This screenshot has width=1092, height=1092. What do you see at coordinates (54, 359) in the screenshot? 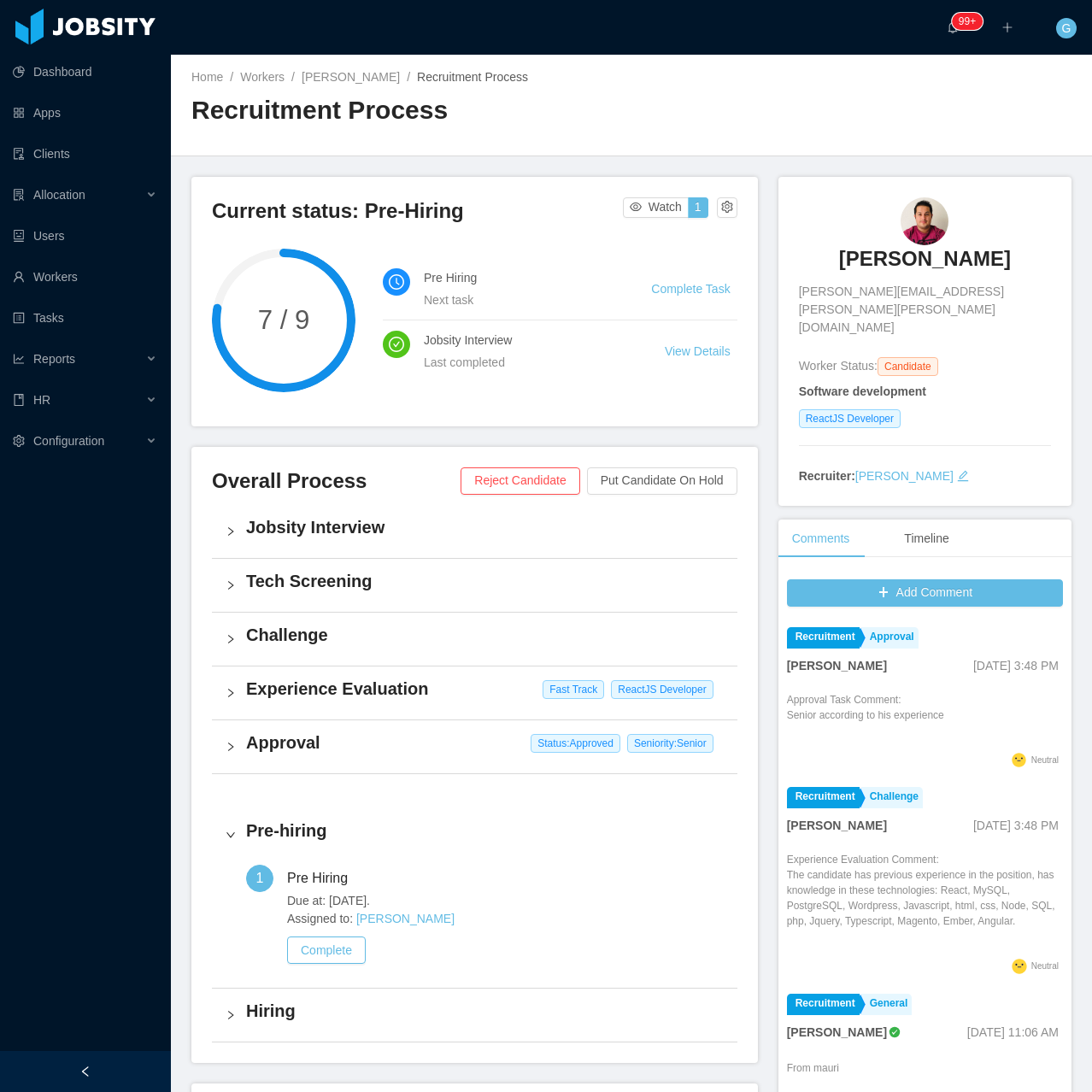
I see `span: Reports` at bounding box center [54, 359].